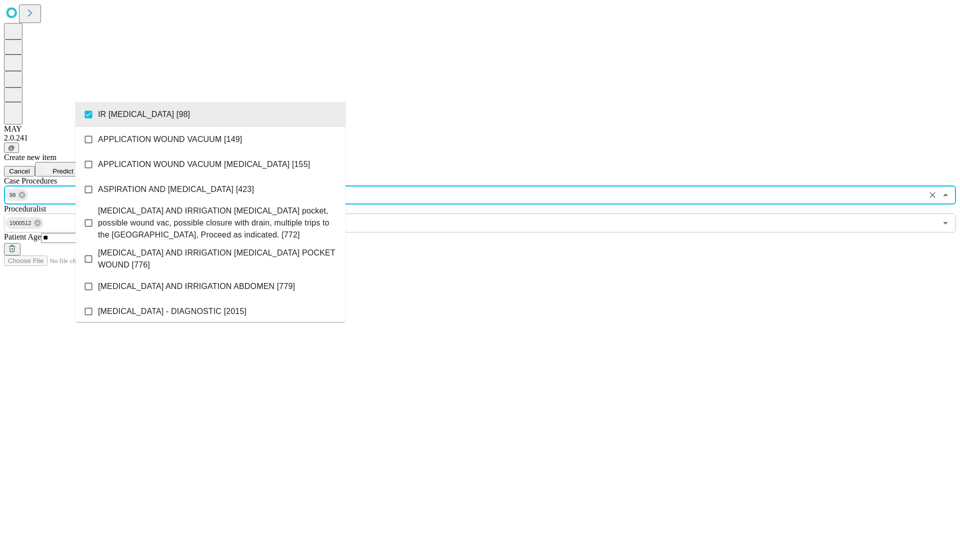 This screenshot has width=960, height=540. Describe the element at coordinates (21, 223) in the screenshot. I see `span: 1000512` at that location.